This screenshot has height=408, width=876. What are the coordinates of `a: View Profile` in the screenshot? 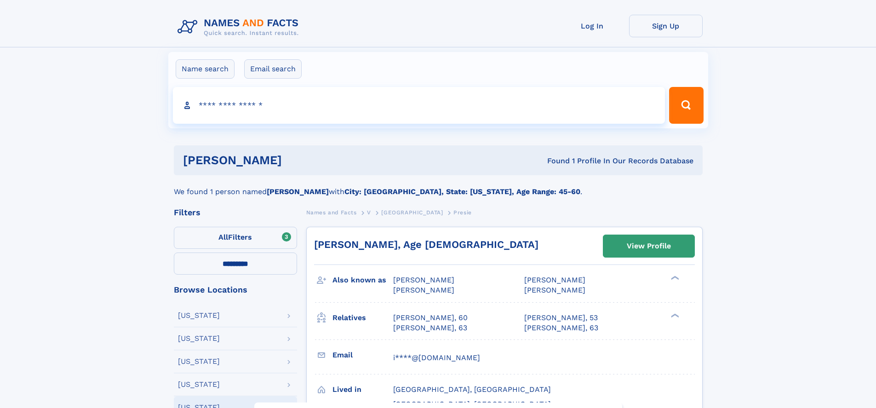 It's located at (649, 246).